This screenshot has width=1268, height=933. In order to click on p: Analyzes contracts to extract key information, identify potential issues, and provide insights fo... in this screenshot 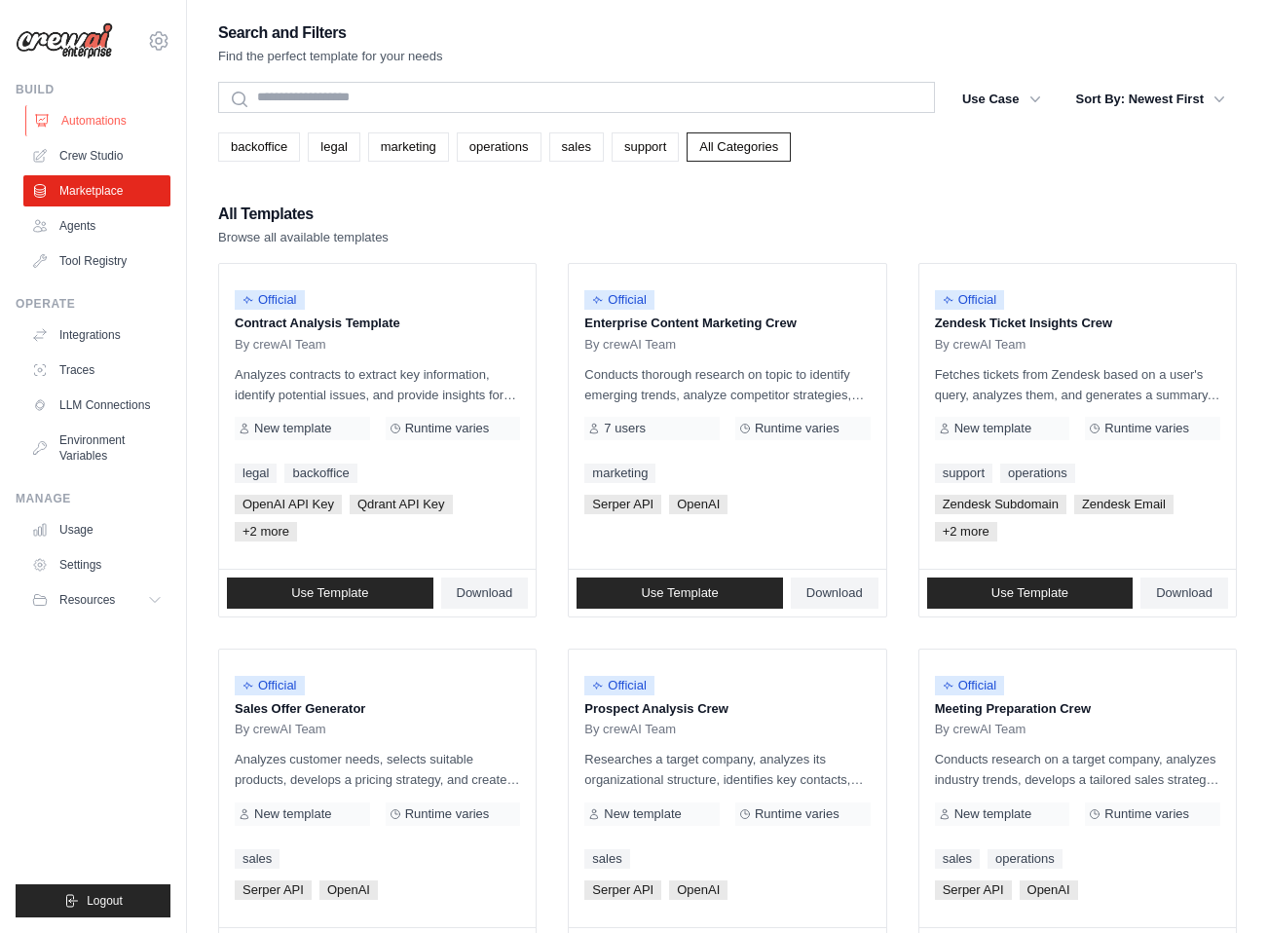, I will do `click(377, 385)`.